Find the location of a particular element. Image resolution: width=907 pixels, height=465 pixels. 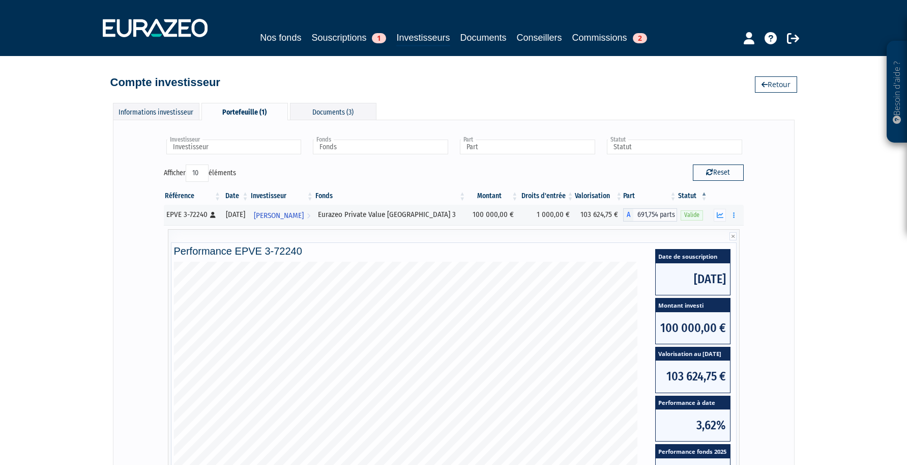

img: 1732889491-logotype_eurazeo_blanc_rvb.png is located at coordinates (155, 28).